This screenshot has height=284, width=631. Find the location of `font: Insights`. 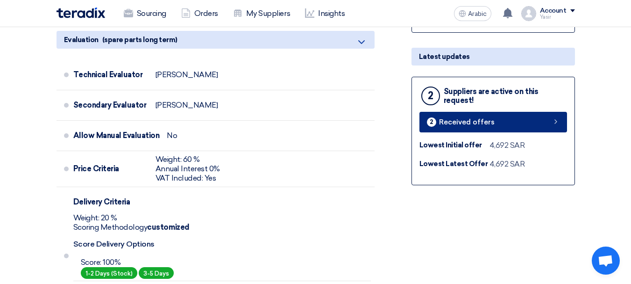

font: Insights is located at coordinates (331, 13).